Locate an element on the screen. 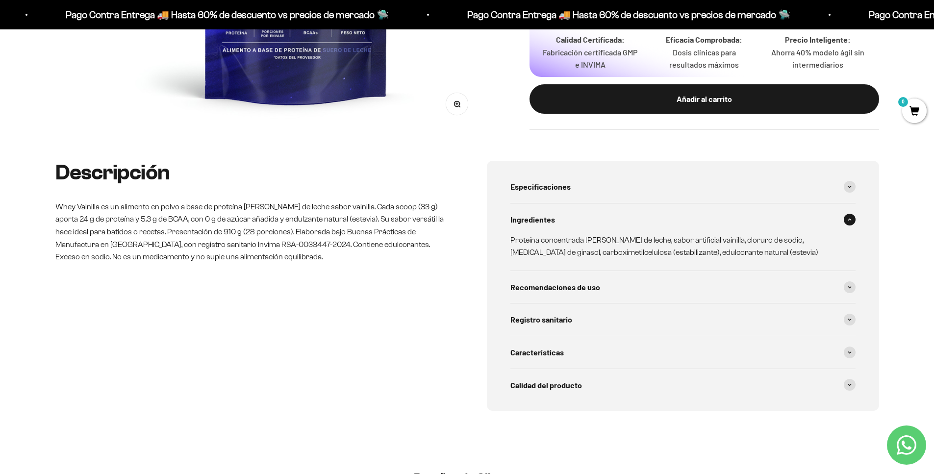 Image resolution: width=934 pixels, height=474 pixels. span: Ingredientes is located at coordinates (532, 220).